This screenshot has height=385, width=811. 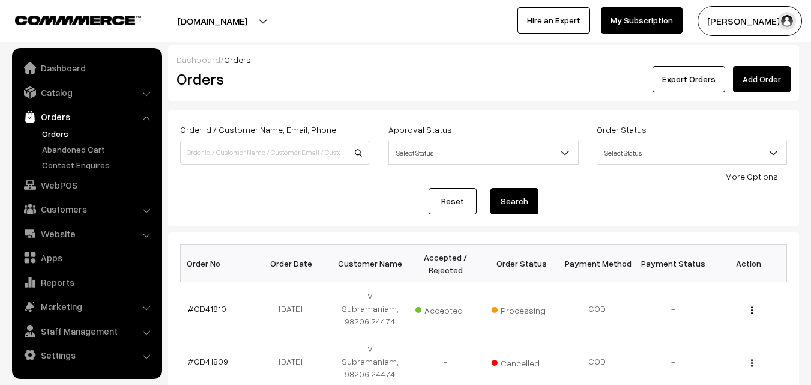 What do you see at coordinates (370, 264) in the screenshot?
I see `th: Customer Name` at bounding box center [370, 264].